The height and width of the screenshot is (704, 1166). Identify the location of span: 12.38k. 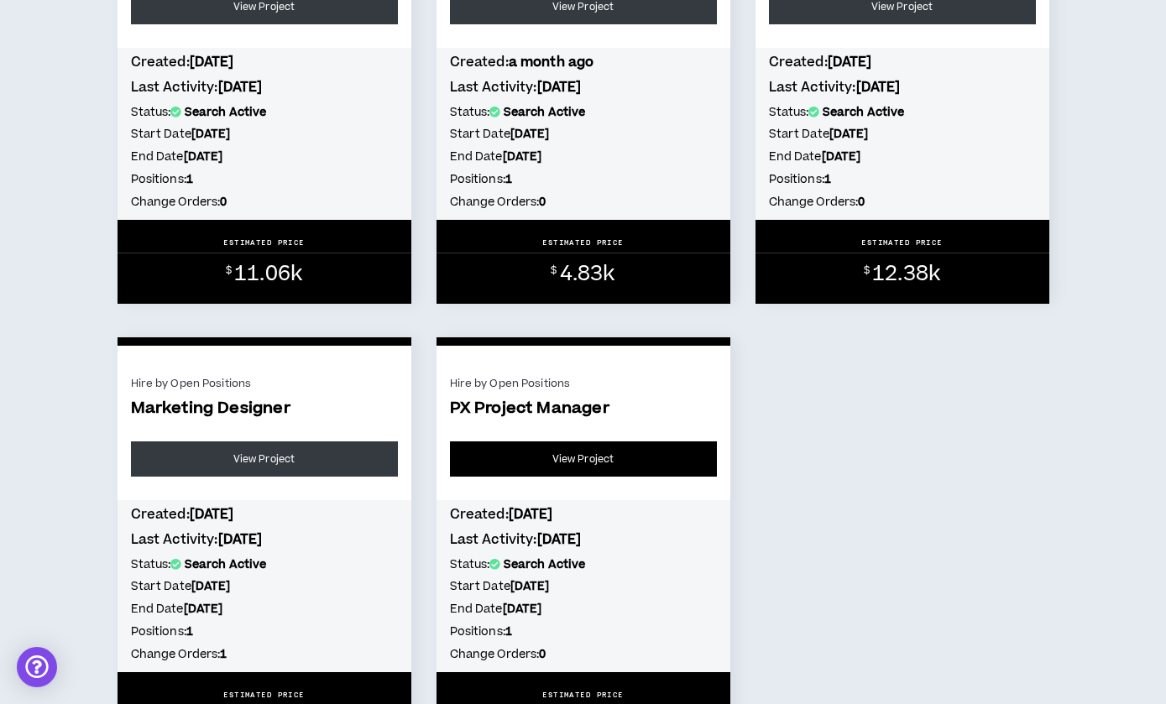
(905, 274).